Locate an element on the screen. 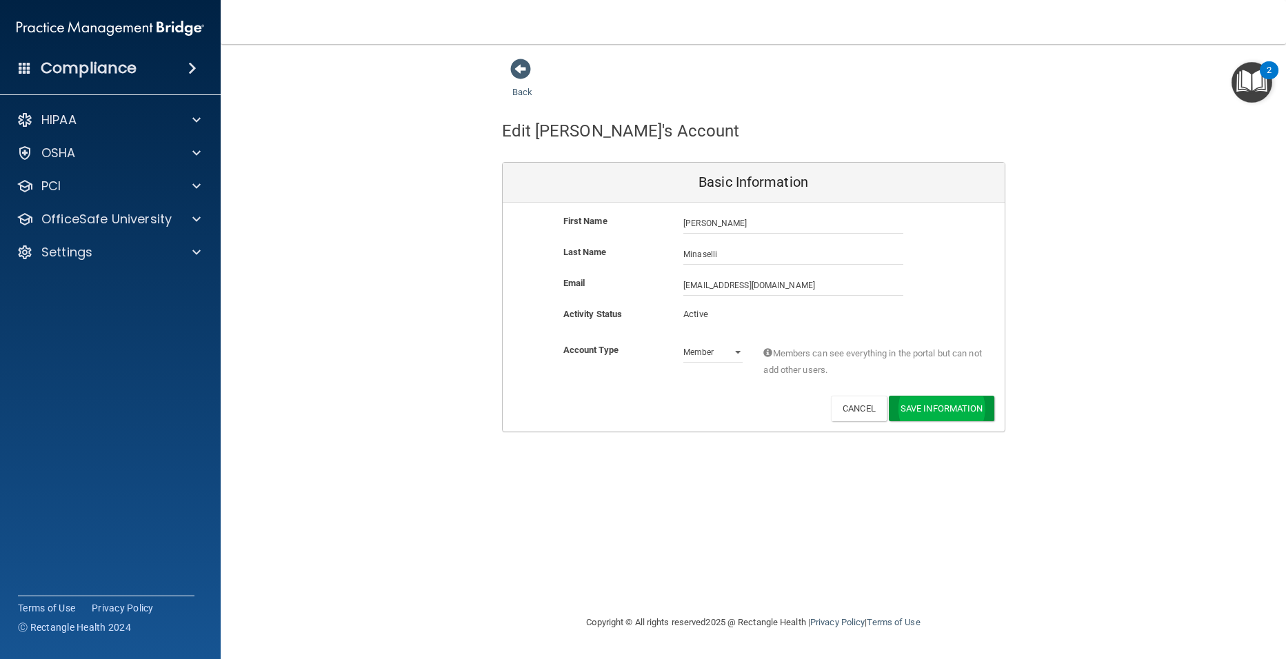 Image resolution: width=1286 pixels, height=659 pixels. button: Open Resource Center, 2 new notifications is located at coordinates (1252, 82).